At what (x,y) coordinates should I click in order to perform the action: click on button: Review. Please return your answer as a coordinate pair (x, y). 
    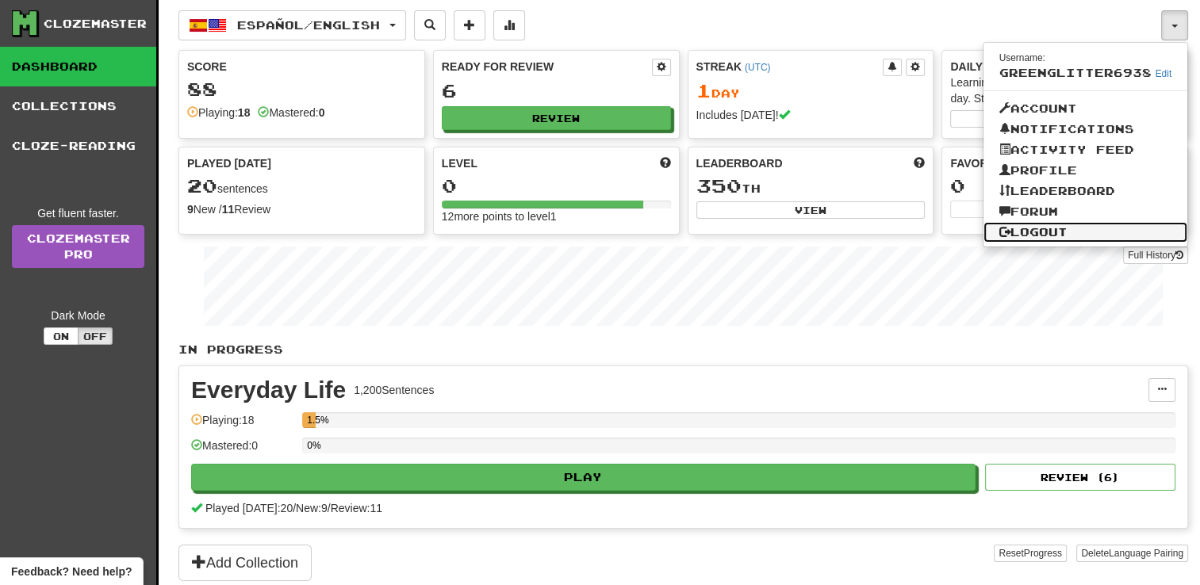
    Looking at the image, I should click on (556, 118).